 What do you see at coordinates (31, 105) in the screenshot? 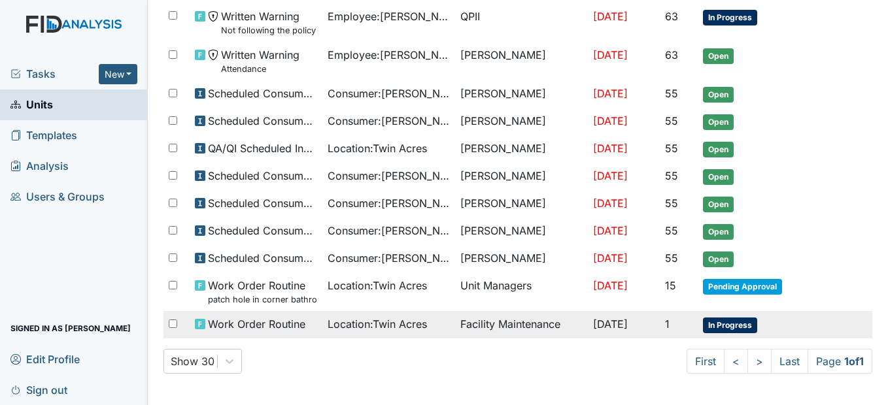
I see `span: Units` at bounding box center [31, 105].